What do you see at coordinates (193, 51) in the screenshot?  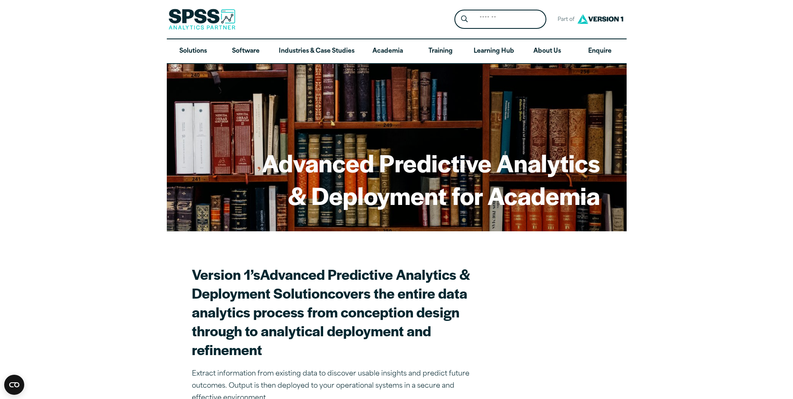 I see `a: Solutions` at bounding box center [193, 51].